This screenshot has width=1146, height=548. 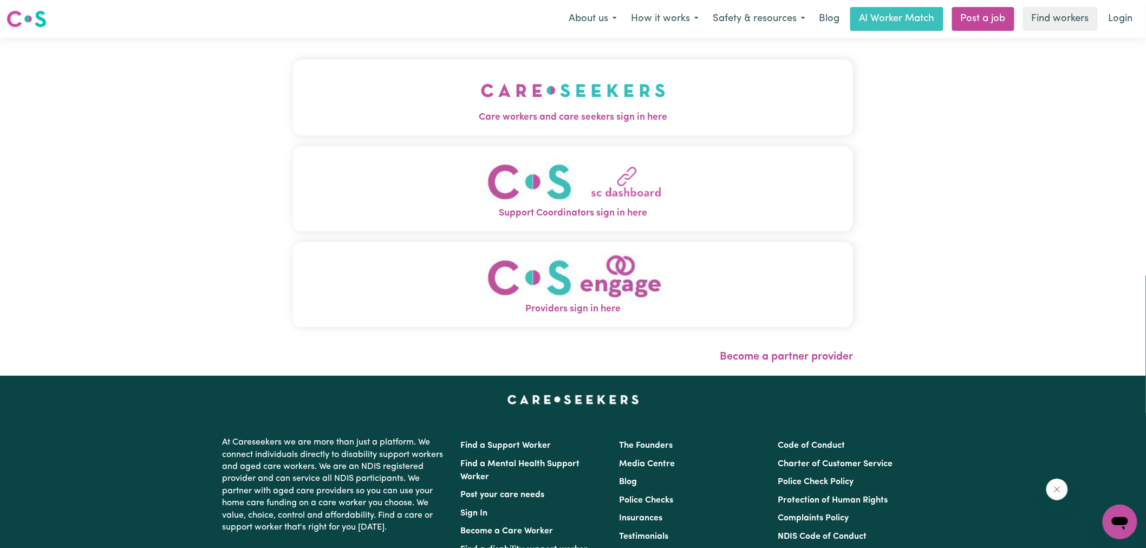 I want to click on p: At Careseekers we are more than just a platform. We connect individuals directly to disability su..., so click(x=335, y=485).